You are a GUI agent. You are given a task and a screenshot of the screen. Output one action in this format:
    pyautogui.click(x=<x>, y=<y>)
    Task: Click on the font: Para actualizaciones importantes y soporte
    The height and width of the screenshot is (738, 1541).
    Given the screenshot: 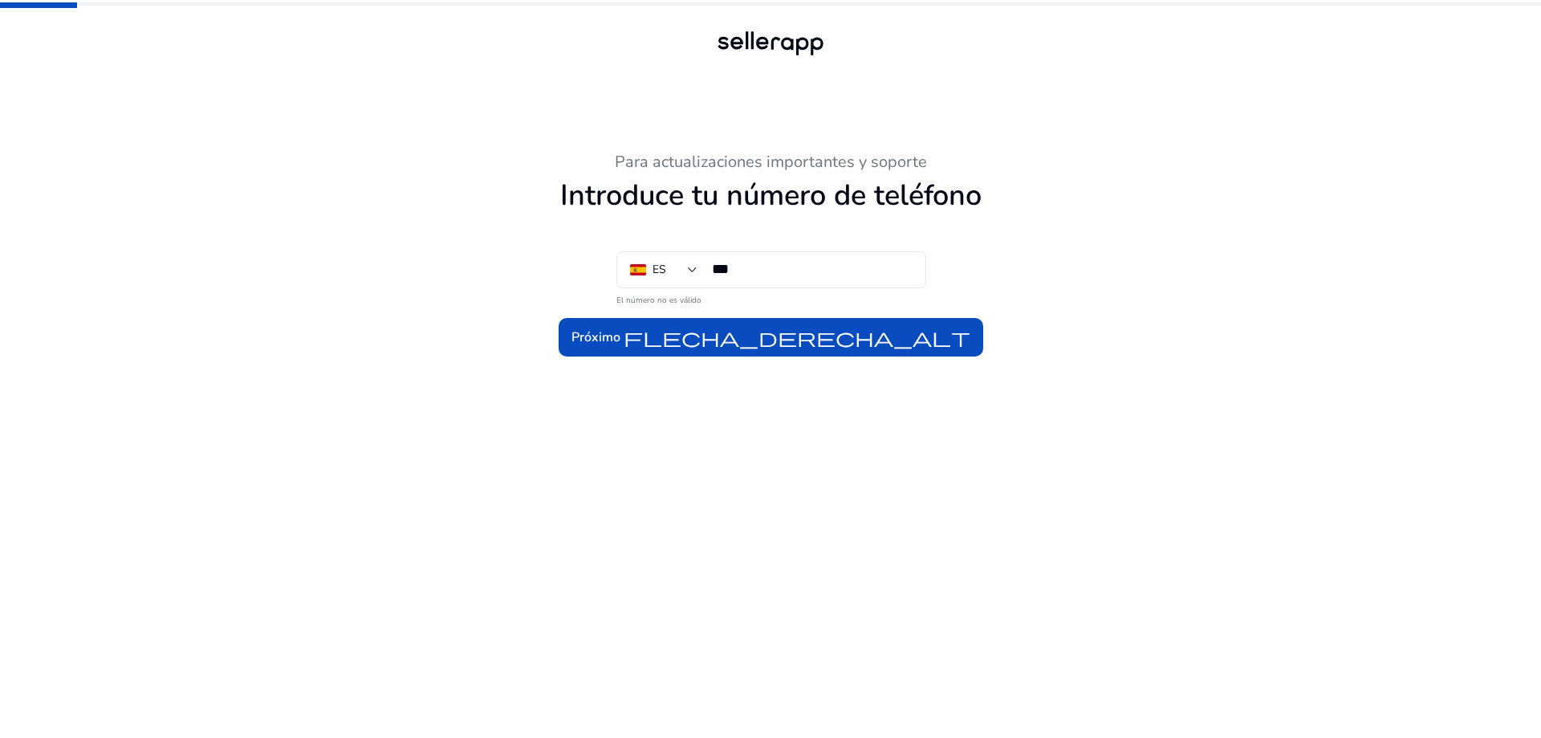 What is the action you would take?
    pyautogui.click(x=771, y=161)
    